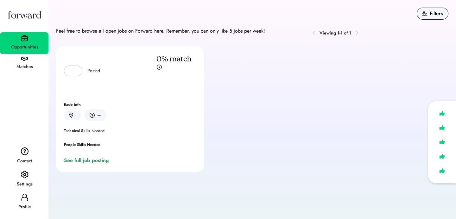  Describe the element at coordinates (72, 71) in the screenshot. I see `img: yH5BAEAAAAALAAAAAABAAEAAAIBRAA7` at that location.